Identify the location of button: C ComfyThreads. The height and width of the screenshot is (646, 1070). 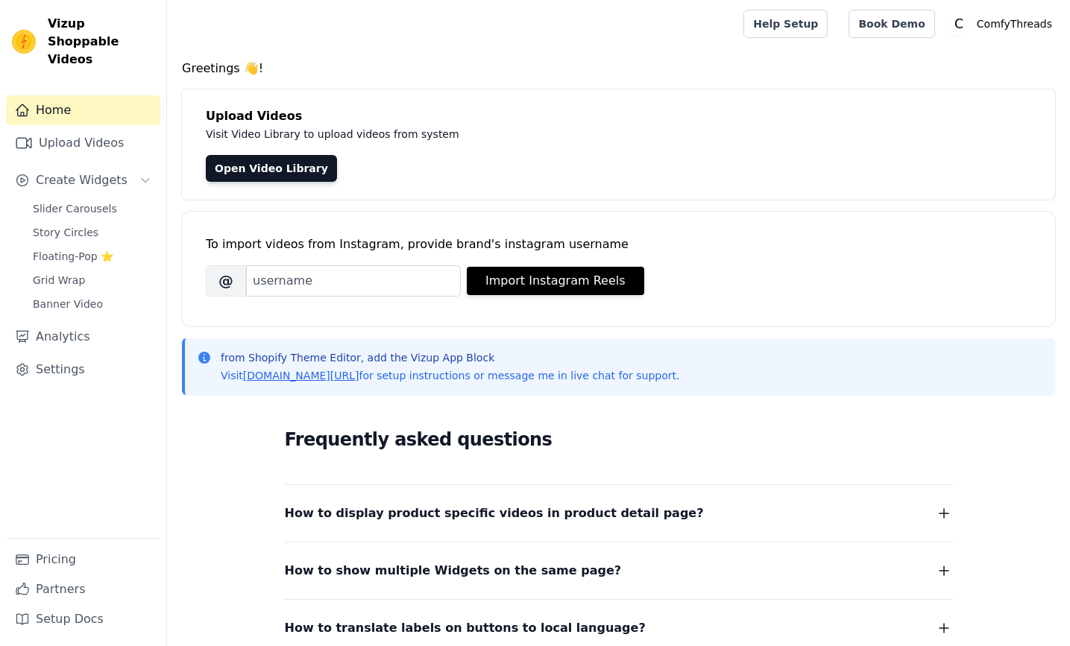
(1002, 24).